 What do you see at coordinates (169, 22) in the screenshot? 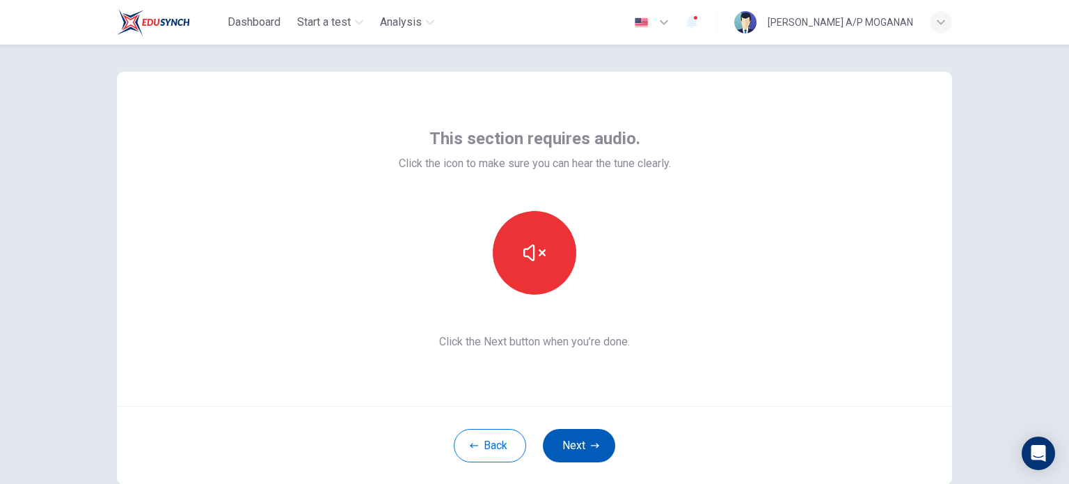
I see `a: EduSynch logo` at bounding box center [169, 22].